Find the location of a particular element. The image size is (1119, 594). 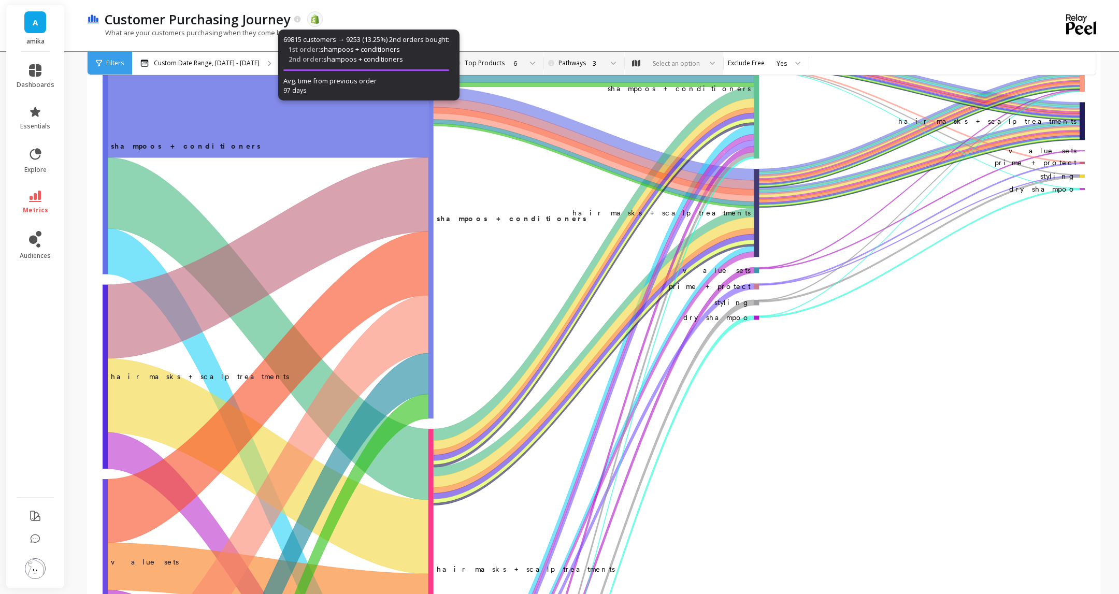

text: ​shampoos + conditioners is located at coordinates (679, 88).